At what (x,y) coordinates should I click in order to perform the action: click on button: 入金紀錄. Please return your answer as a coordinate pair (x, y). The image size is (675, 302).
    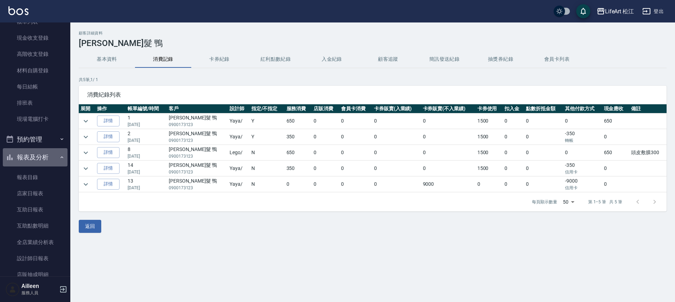
    Looking at the image, I should click on (332, 59).